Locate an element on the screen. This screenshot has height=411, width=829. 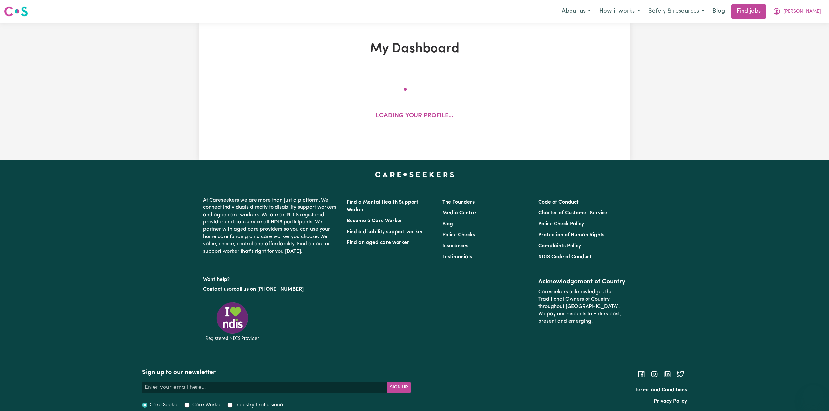
a: NDIS Code of Conduct is located at coordinates (565, 257).